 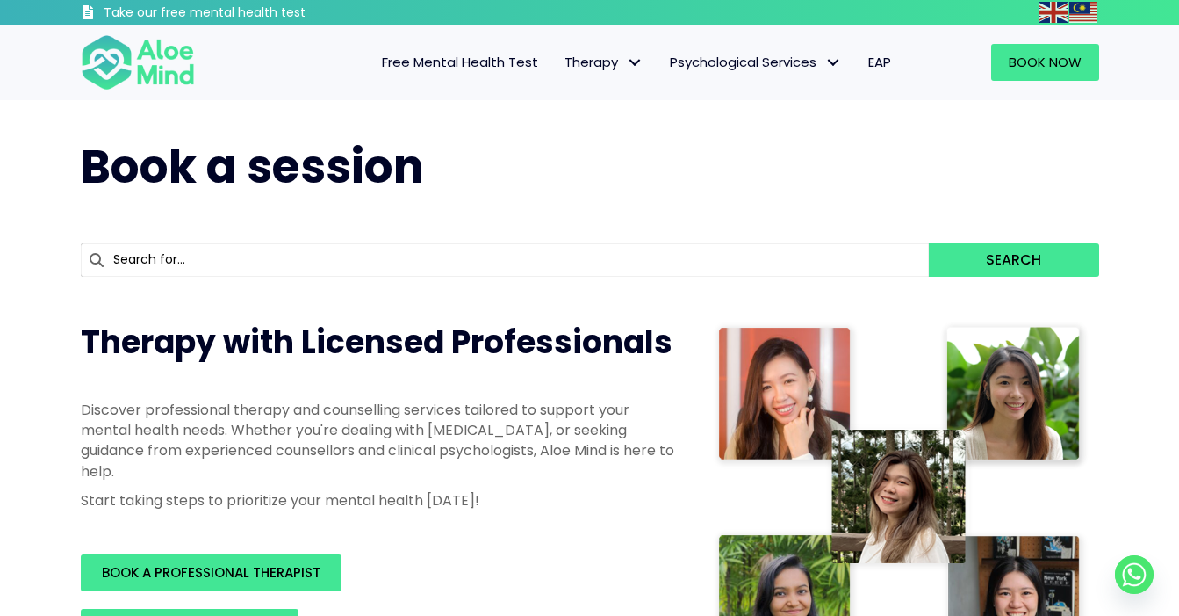 I want to click on span: Therapy, so click(x=604, y=61).